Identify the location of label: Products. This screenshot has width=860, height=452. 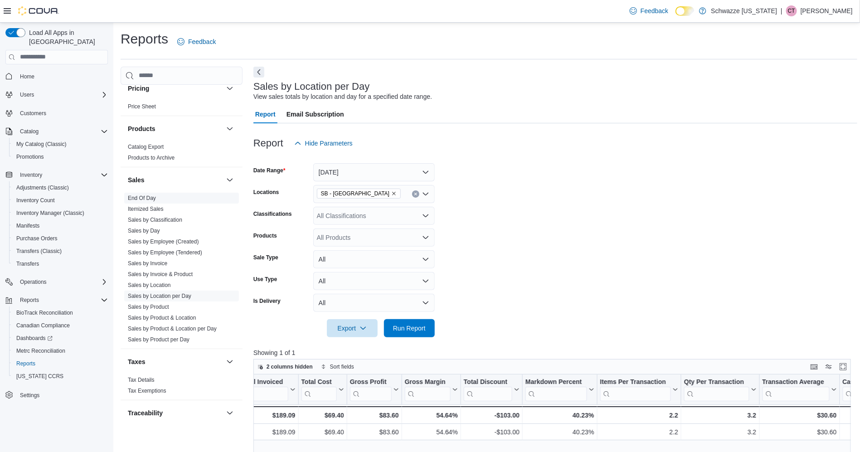
(265, 236).